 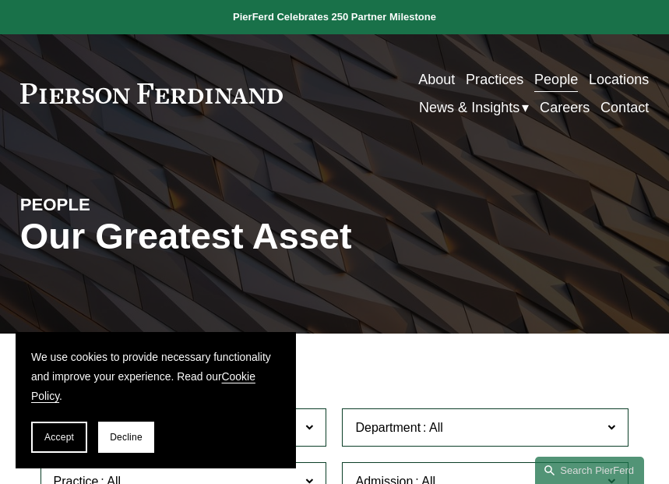 I want to click on a: Practices, so click(x=494, y=79).